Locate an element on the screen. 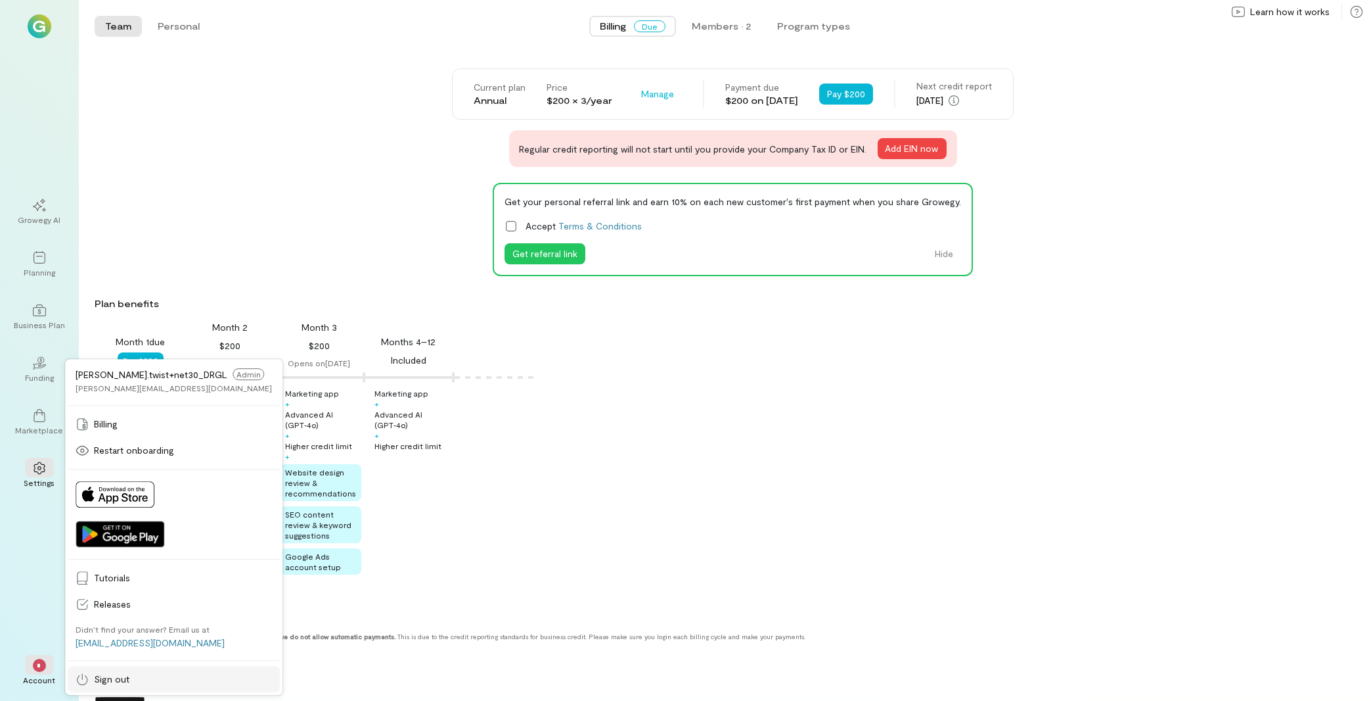 Image resolution: width=1371 pixels, height=701 pixels. div: Business Plan is located at coordinates (39, 325).